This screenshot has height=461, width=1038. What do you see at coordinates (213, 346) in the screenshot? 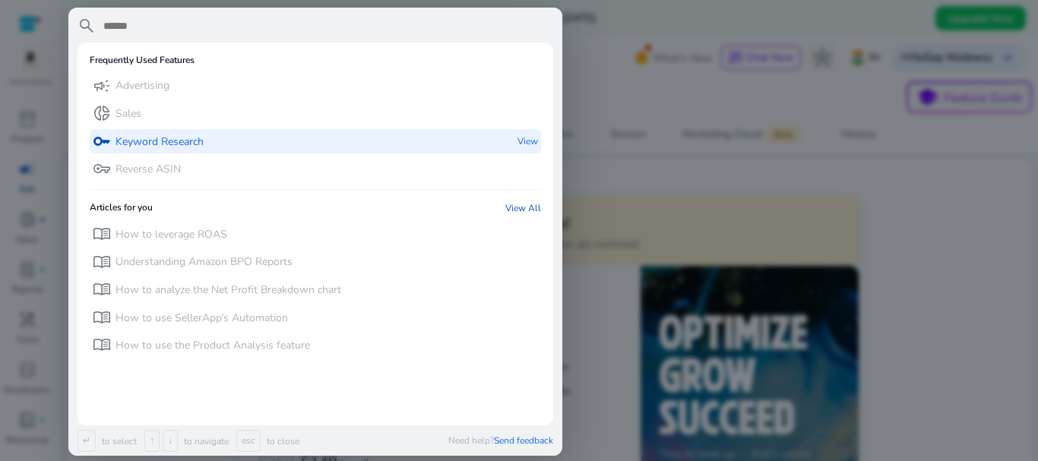
I see `p: How to use the Product Analysis feature` at bounding box center [213, 346].